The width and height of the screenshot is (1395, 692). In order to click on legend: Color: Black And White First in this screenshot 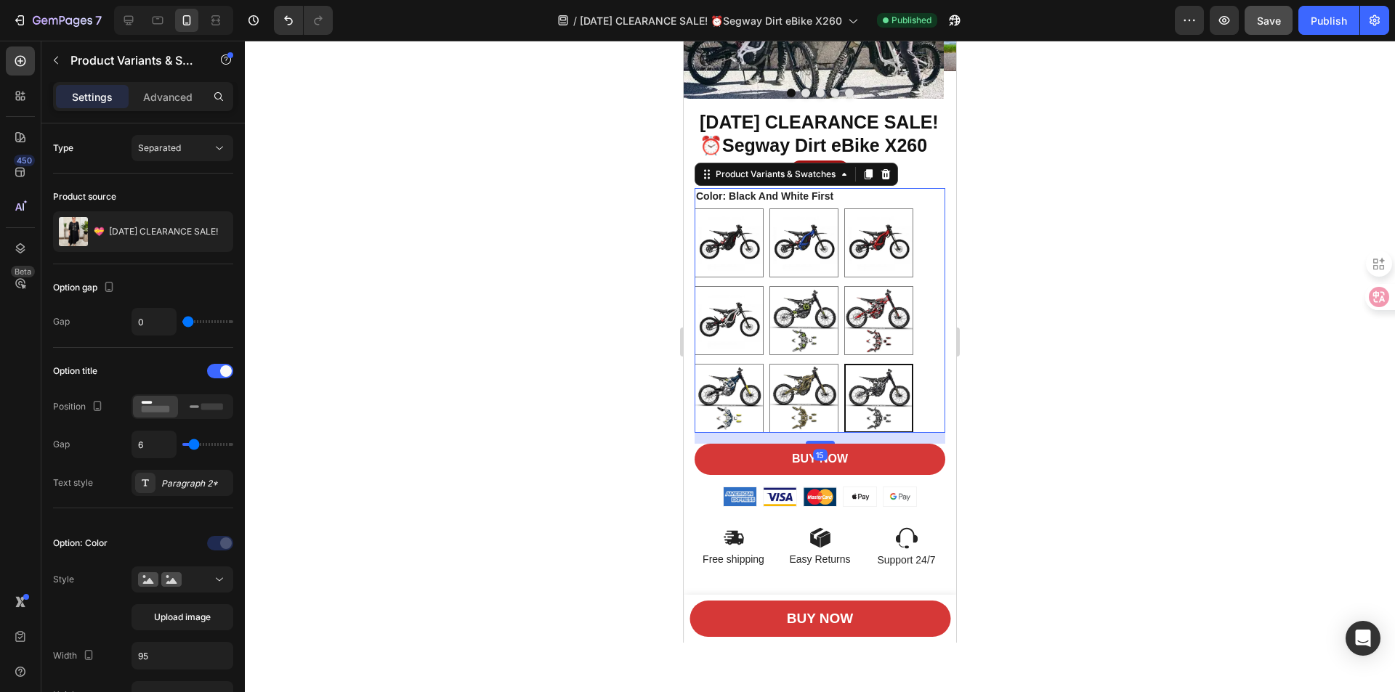, I will do `click(81, 155)`.